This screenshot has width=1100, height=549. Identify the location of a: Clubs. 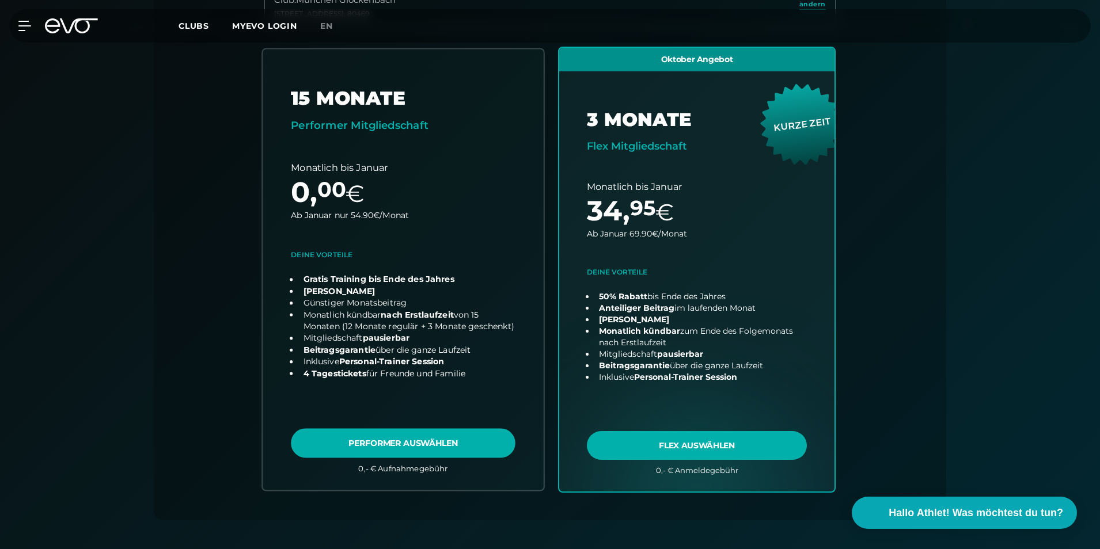
(205, 25).